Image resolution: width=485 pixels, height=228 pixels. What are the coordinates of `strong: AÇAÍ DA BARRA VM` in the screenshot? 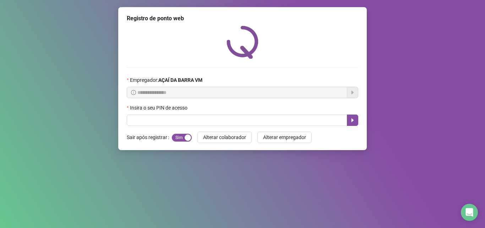 It's located at (180, 80).